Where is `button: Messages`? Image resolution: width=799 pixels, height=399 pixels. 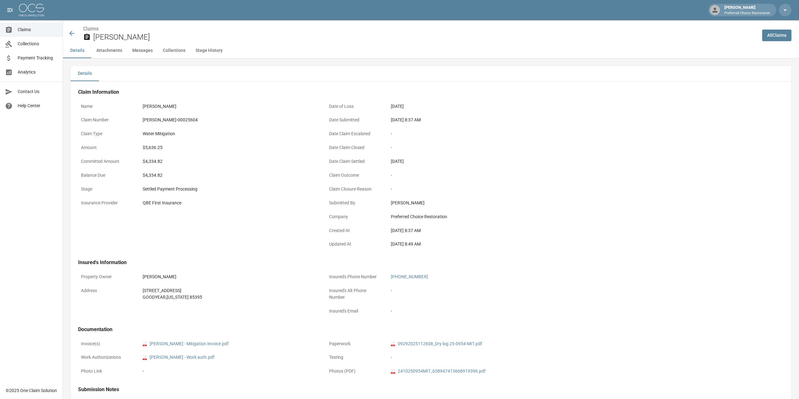 button: Messages is located at coordinates (142, 51).